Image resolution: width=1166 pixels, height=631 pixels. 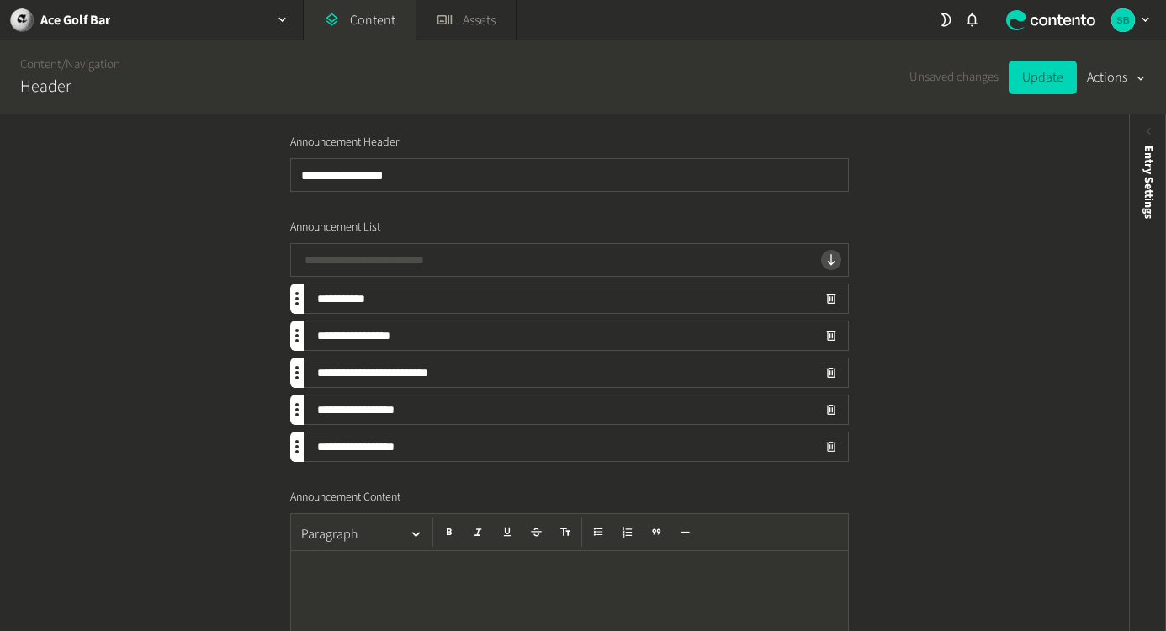 I want to click on img: Ace Golf Bar, so click(x=22, y=20).